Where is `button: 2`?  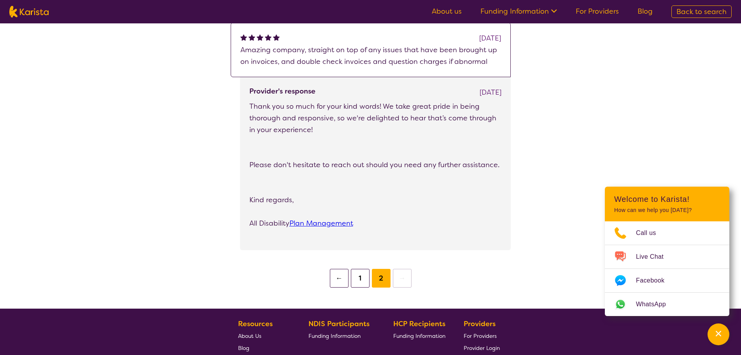
button: 2 is located at coordinates (381, 278).